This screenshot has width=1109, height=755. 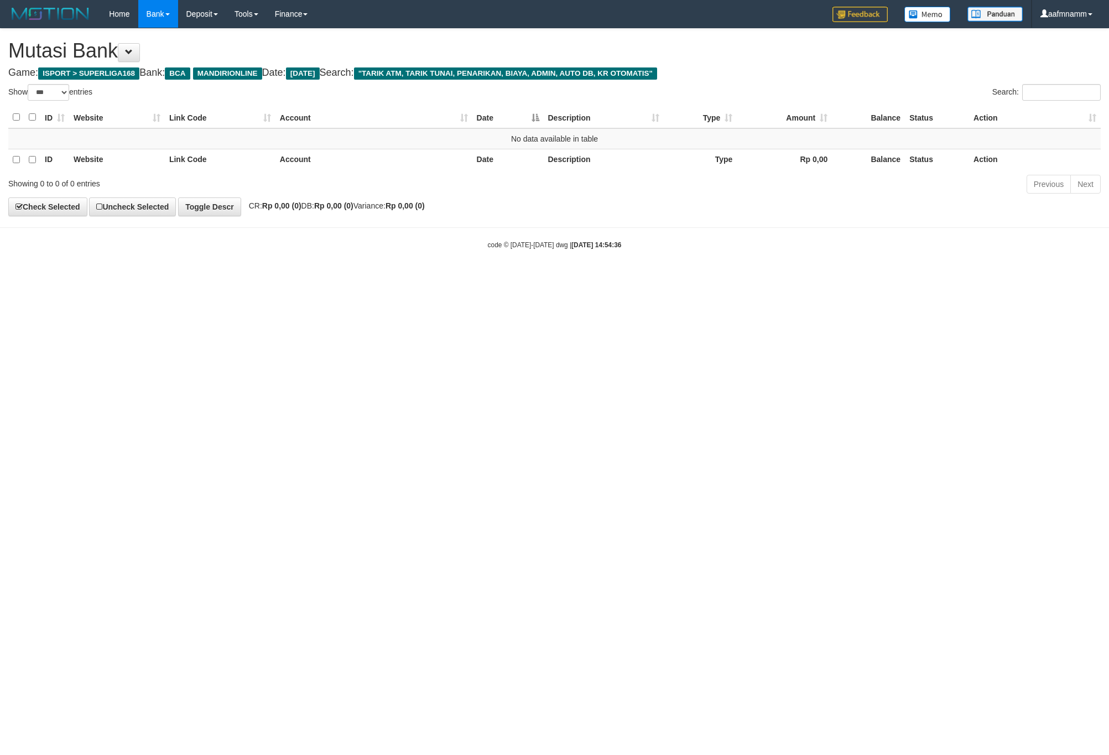 I want to click on span: CR: DB: Variance:, so click(x=334, y=206).